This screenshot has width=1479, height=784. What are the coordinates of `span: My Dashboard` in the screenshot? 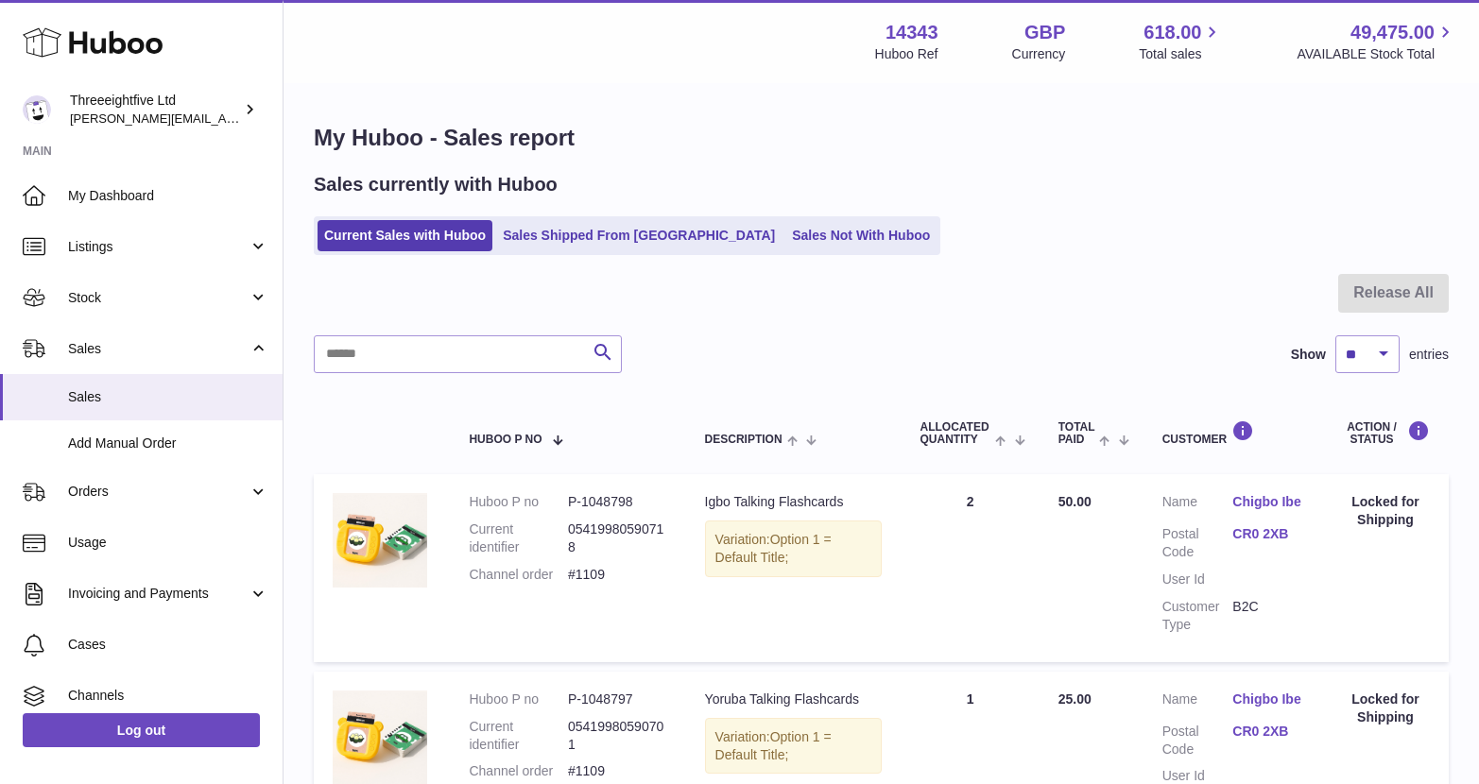 It's located at (168, 196).